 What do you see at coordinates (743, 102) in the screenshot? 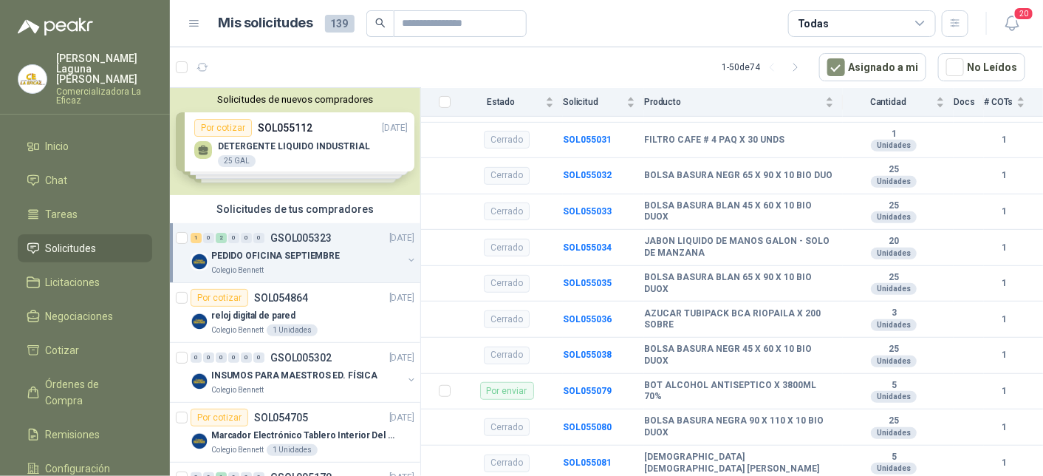
I see `th: Producto` at bounding box center [743, 102].